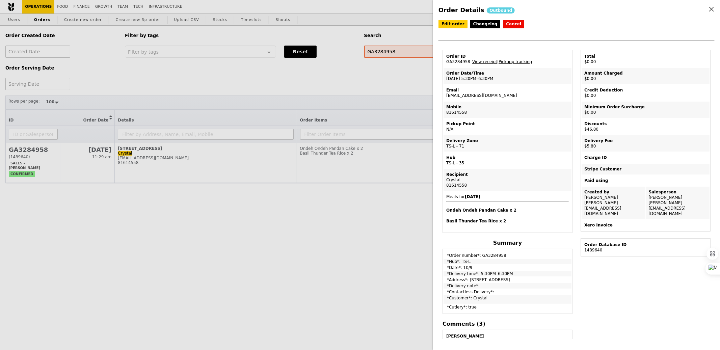 The image size is (720, 350). Describe the element at coordinates (507, 127) in the screenshot. I see `td: N/A` at that location.